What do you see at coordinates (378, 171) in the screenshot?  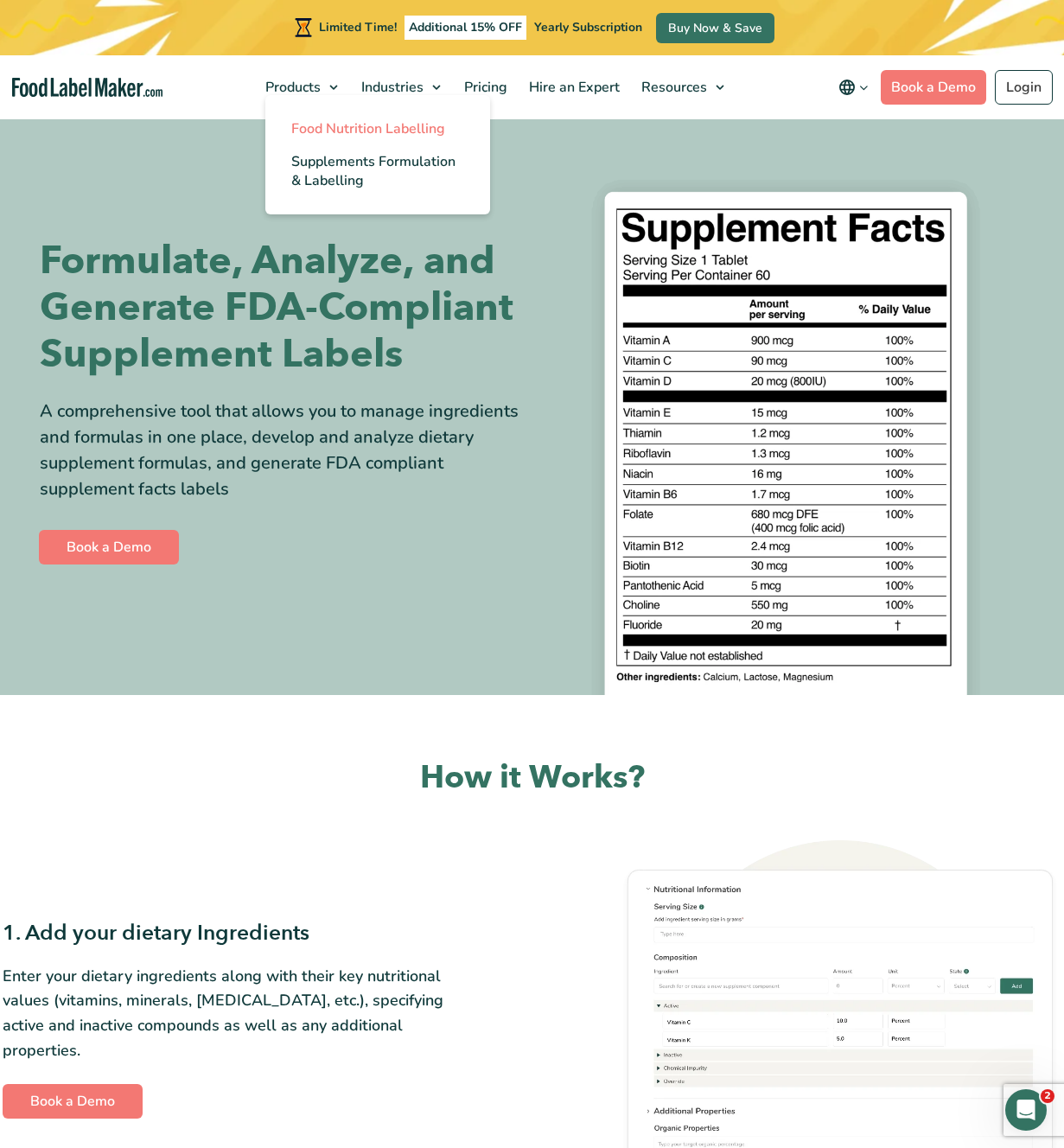 I see `a: Supplements Formulation & Labelling` at bounding box center [378, 171].